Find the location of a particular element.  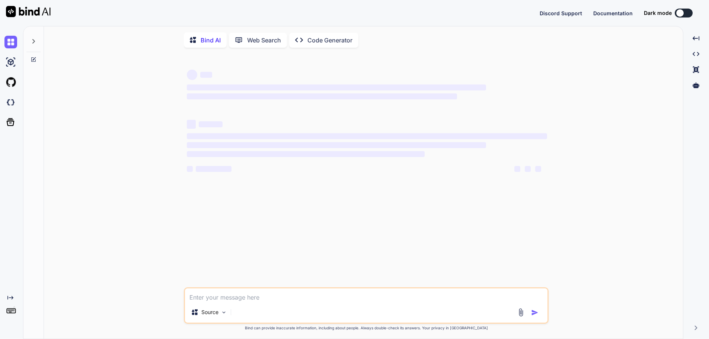

img: chat is located at coordinates (11, 42).